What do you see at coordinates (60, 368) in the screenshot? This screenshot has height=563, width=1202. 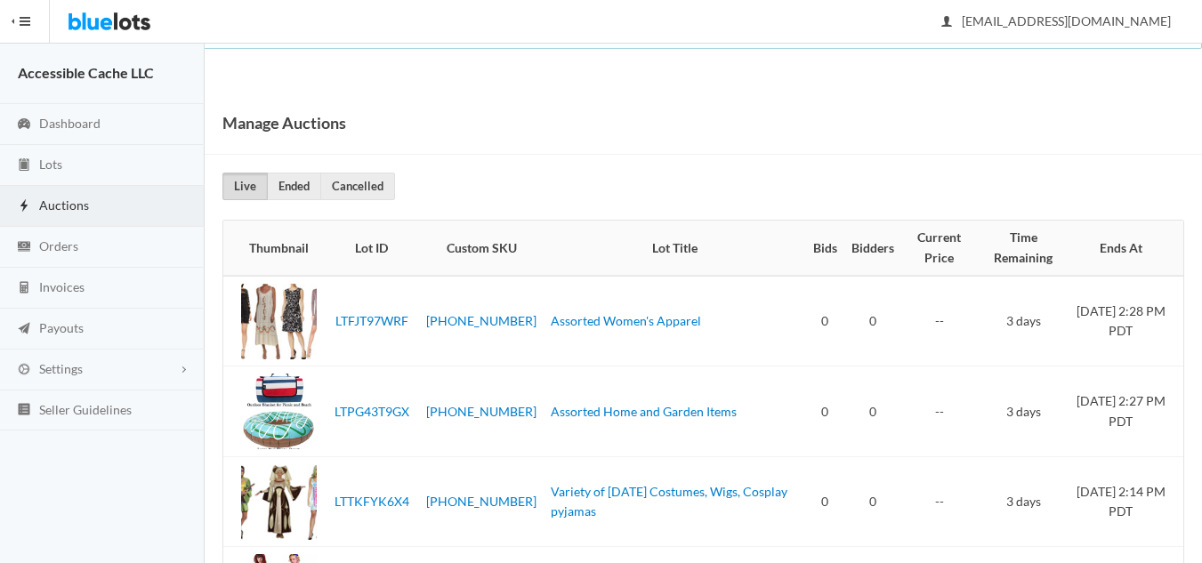 I see `span: Settings` at bounding box center [60, 368].